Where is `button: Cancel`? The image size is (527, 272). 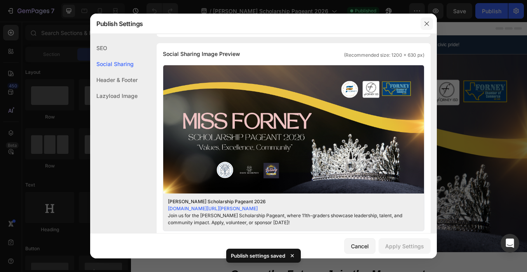 button: Cancel is located at coordinates (360, 246).